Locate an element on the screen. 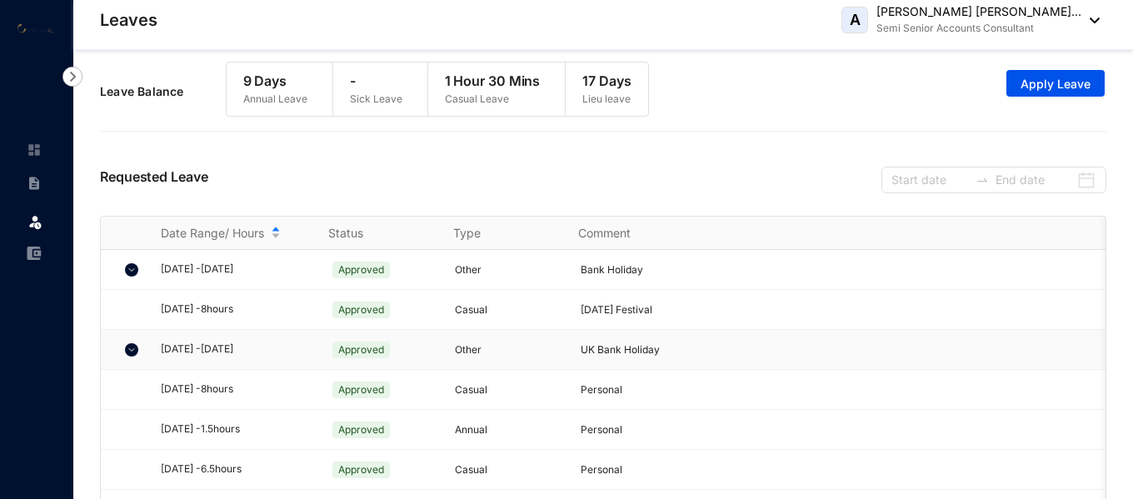 Image resolution: width=1133 pixels, height=499 pixels. span: Bank Holiday is located at coordinates (611, 269).